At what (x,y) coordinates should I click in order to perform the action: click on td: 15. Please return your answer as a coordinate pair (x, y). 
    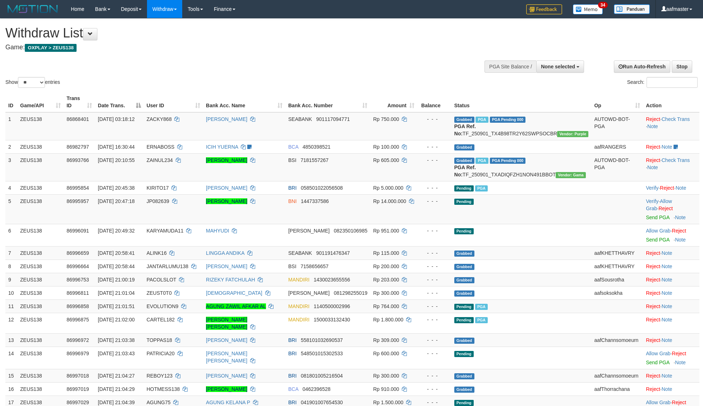
    Looking at the image, I should click on (11, 375).